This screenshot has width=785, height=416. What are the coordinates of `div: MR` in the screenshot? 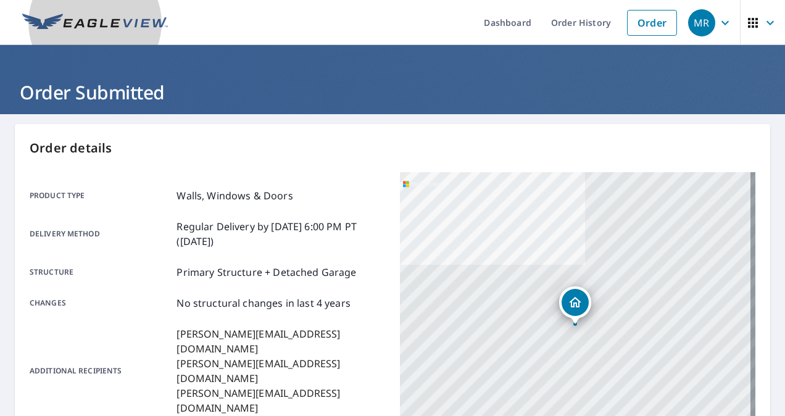 It's located at (701, 23).